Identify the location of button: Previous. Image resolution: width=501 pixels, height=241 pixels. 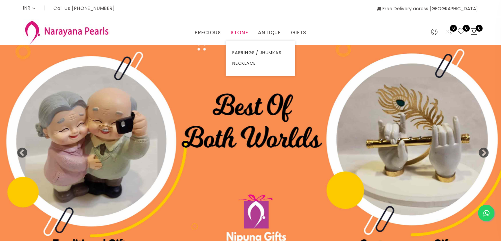
(20, 151).